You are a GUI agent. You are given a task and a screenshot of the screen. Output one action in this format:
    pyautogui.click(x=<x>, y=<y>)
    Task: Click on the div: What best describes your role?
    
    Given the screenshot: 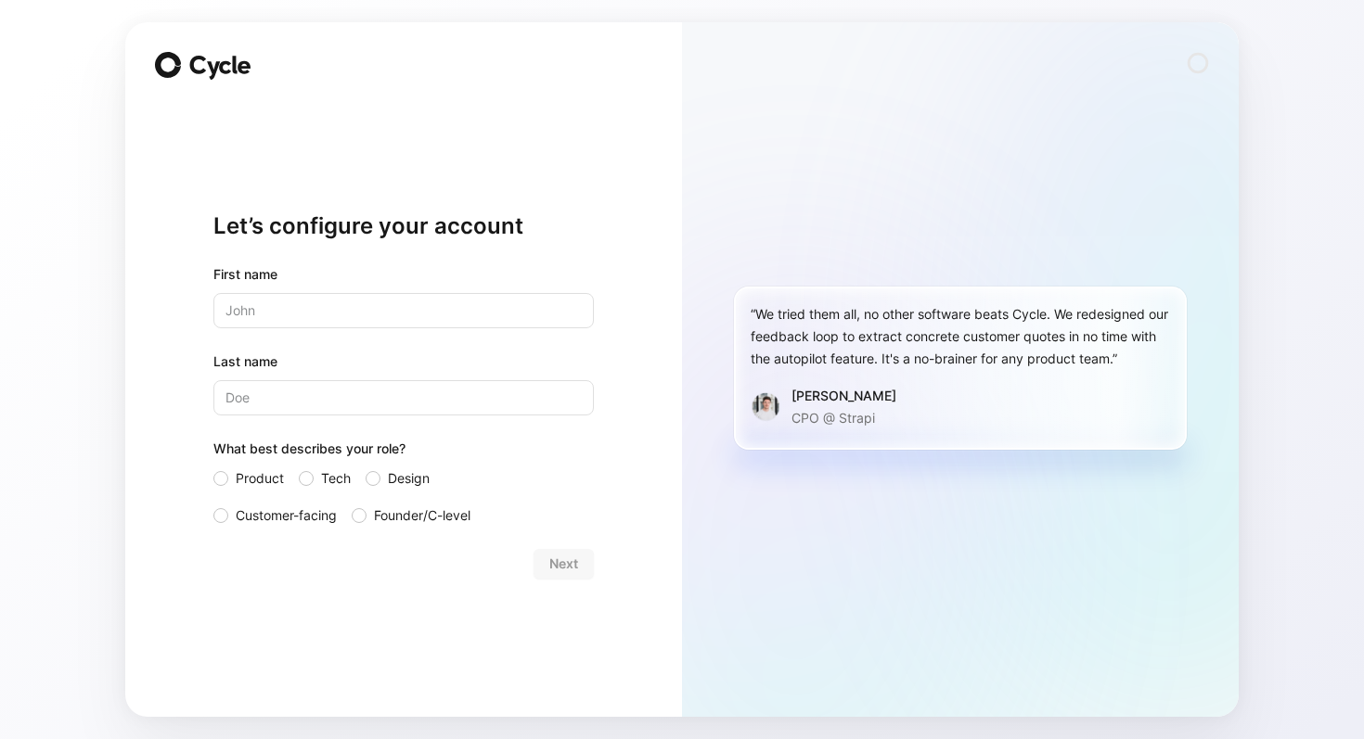 What is the action you would take?
    pyautogui.click(x=404, y=453)
    